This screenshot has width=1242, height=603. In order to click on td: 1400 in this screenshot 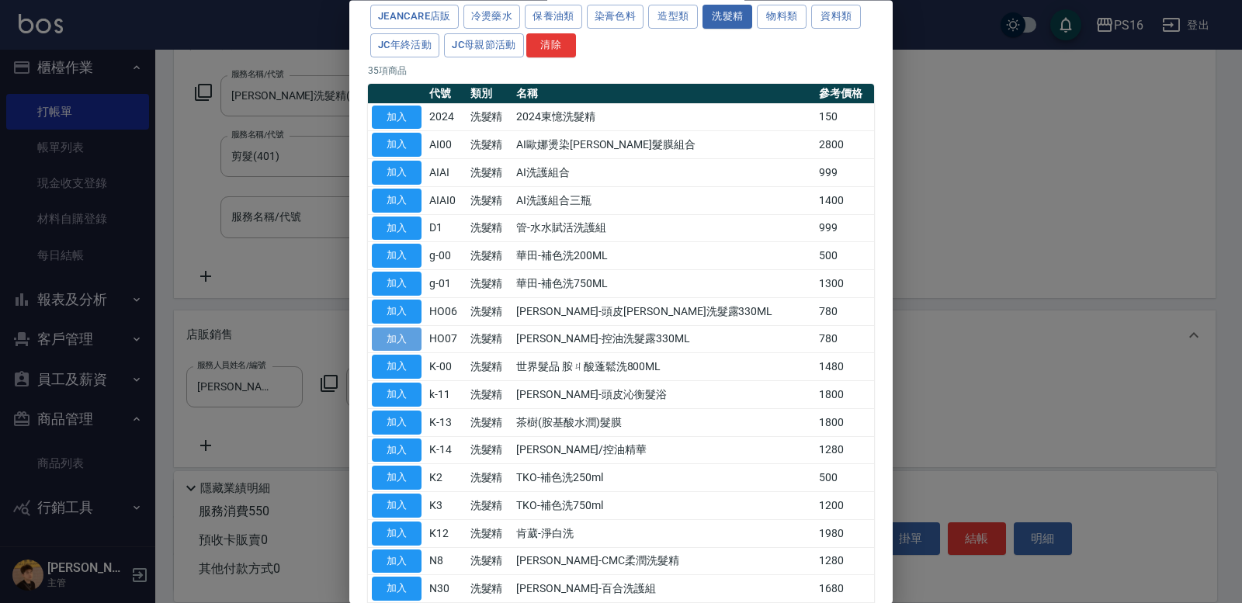, I will do `click(844, 201)`.